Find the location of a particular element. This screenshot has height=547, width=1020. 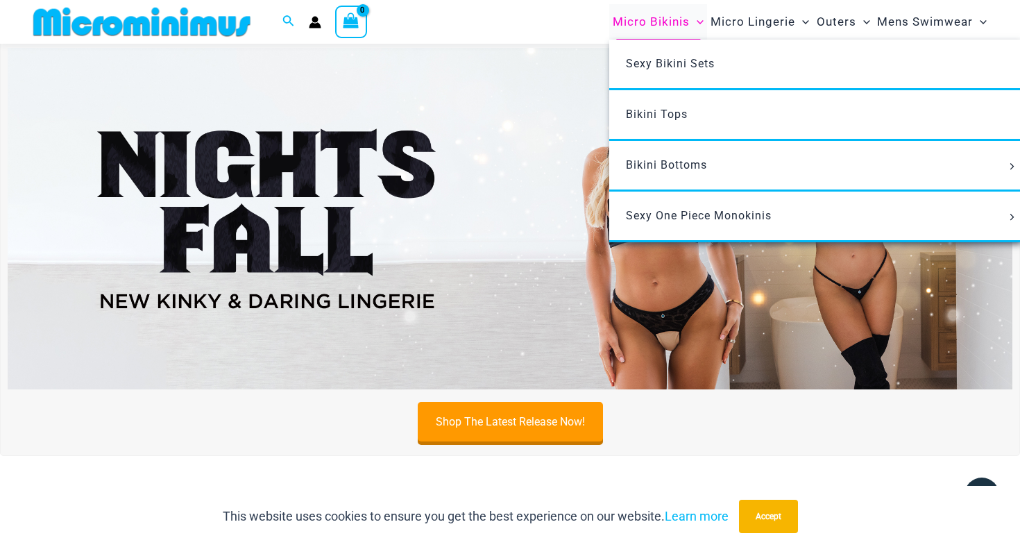

a: Shop The Latest Release Now! is located at coordinates (510, 421).